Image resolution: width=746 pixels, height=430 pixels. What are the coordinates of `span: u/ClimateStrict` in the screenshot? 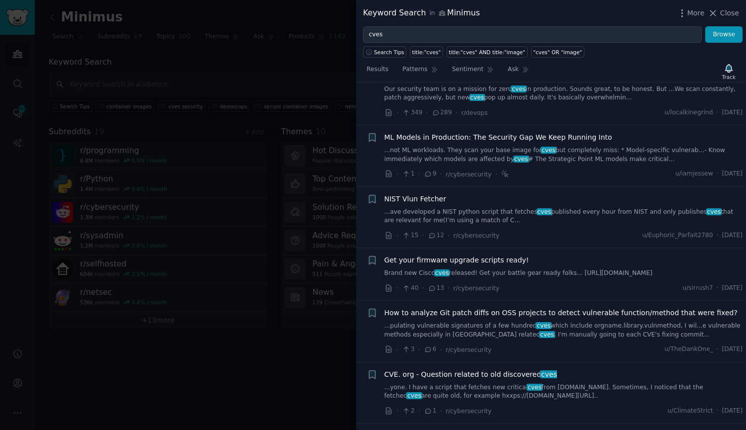 It's located at (691, 411).